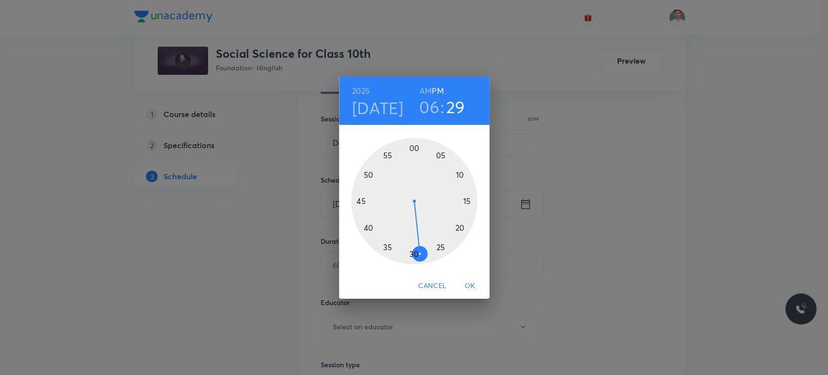 This screenshot has height=375, width=828. What do you see at coordinates (429, 107) in the screenshot?
I see `h3: 06` at bounding box center [429, 107].